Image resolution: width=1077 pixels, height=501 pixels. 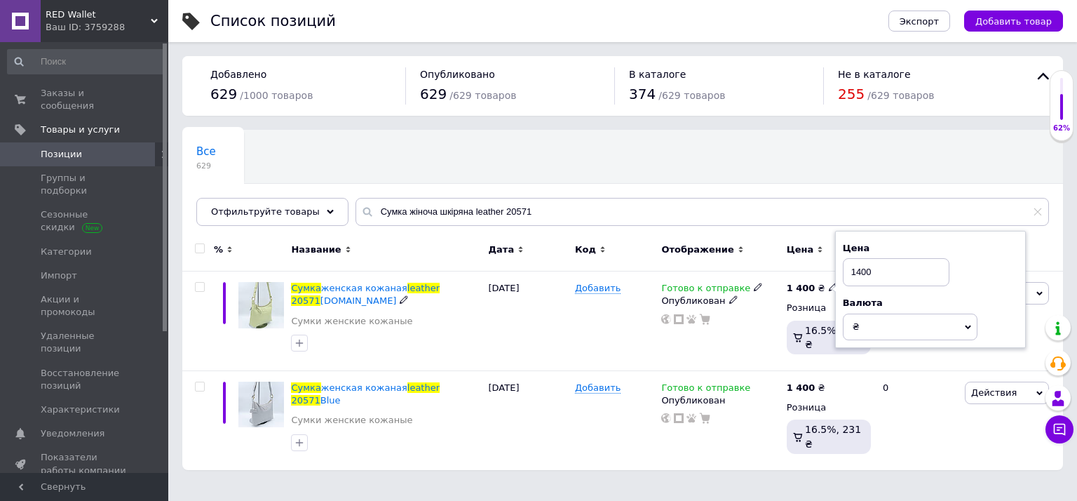 What do you see at coordinates (85, 379) in the screenshot?
I see `span: Восстановление позиций` at bounding box center [85, 379].